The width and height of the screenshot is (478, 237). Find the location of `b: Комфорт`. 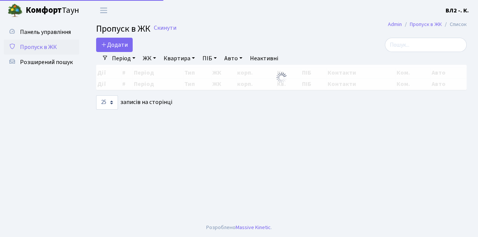

b: Комфорт is located at coordinates (44, 10).